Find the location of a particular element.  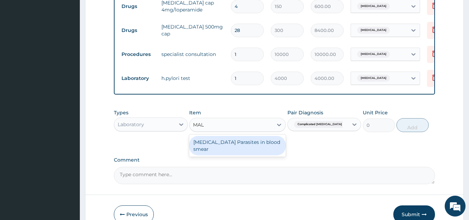

div: Laboratory is located at coordinates (131, 124).